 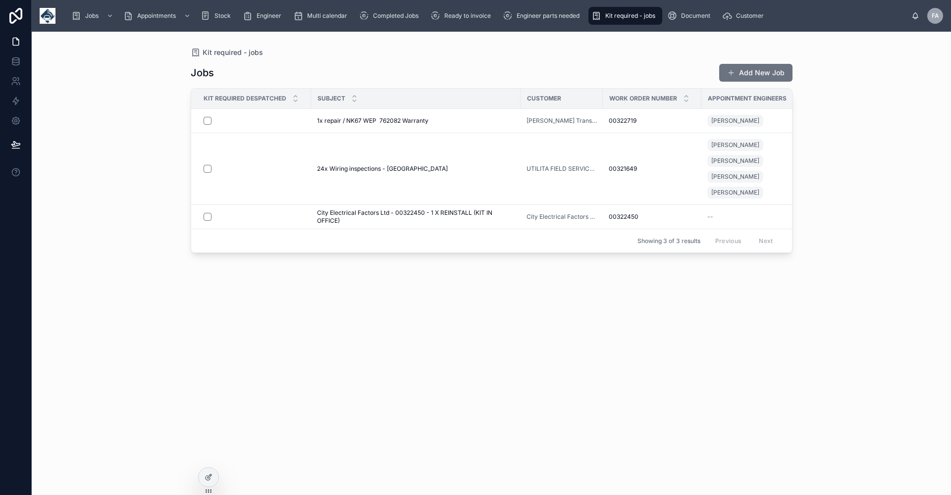 What do you see at coordinates (416, 121) in the screenshot?
I see `a: 1x repair / NK67 WEP 762082 Warranty` at bounding box center [416, 121].